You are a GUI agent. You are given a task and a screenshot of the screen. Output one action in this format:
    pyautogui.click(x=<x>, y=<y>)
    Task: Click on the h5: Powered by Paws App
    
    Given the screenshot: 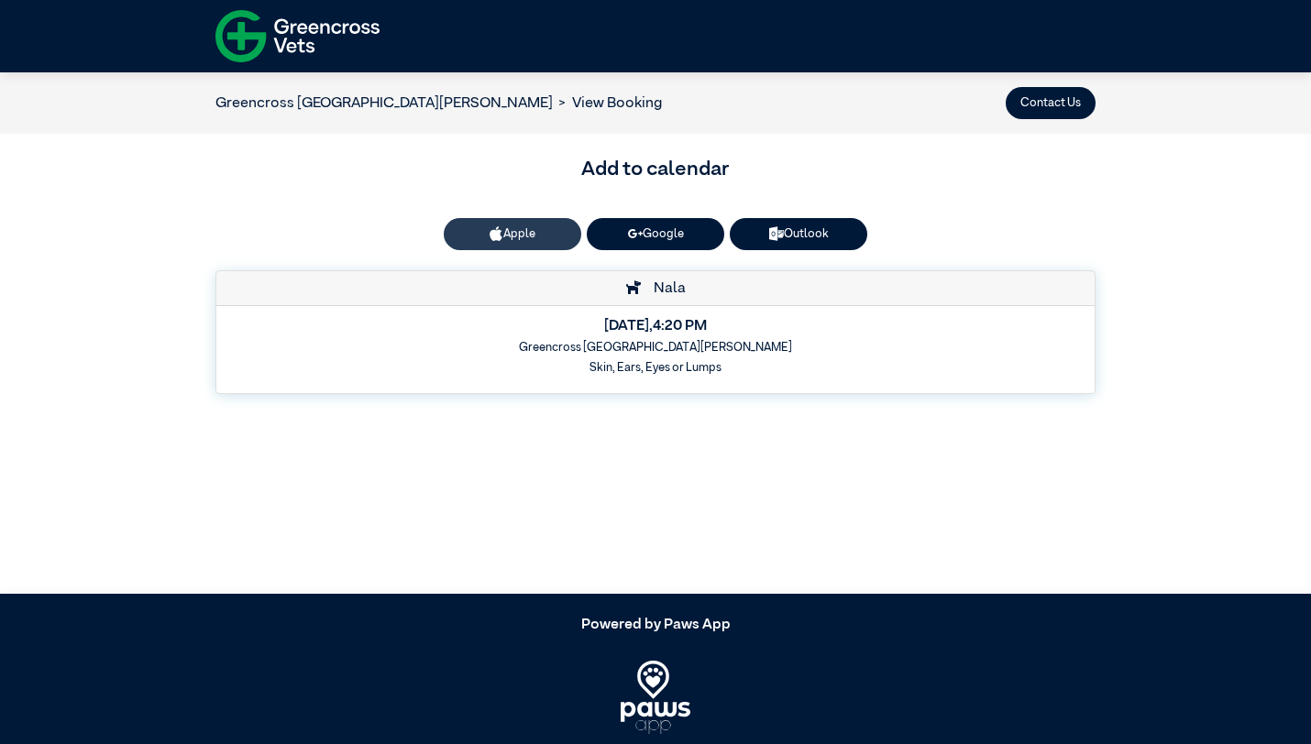 What is the action you would take?
    pyautogui.click(x=655, y=625)
    